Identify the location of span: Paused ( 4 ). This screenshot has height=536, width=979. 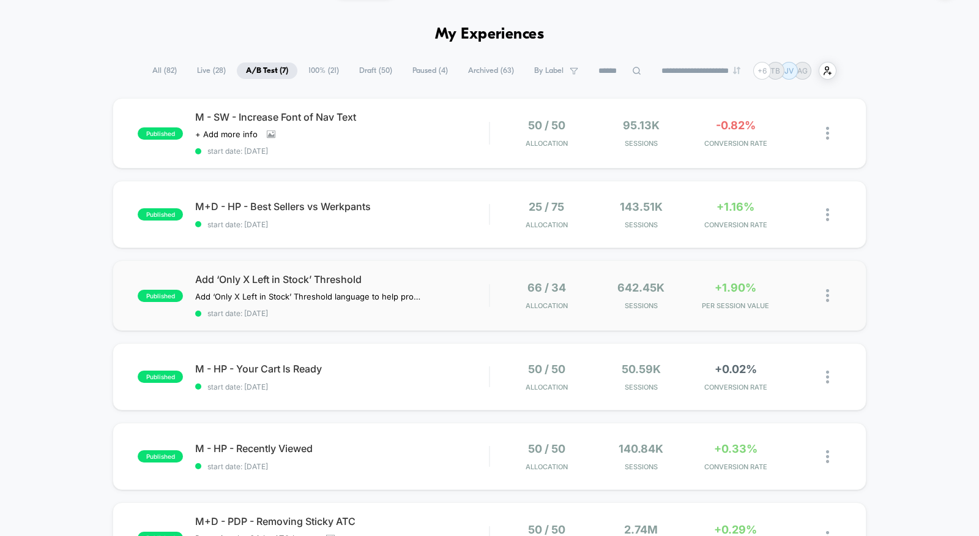
(430, 70).